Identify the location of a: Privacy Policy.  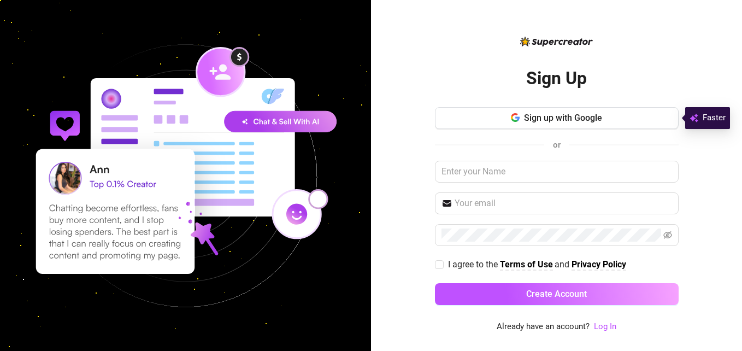
(599, 264).